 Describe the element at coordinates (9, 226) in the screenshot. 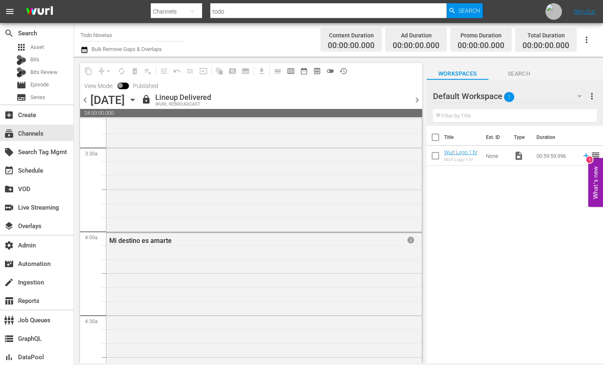

I see `span: Overlays` at that location.